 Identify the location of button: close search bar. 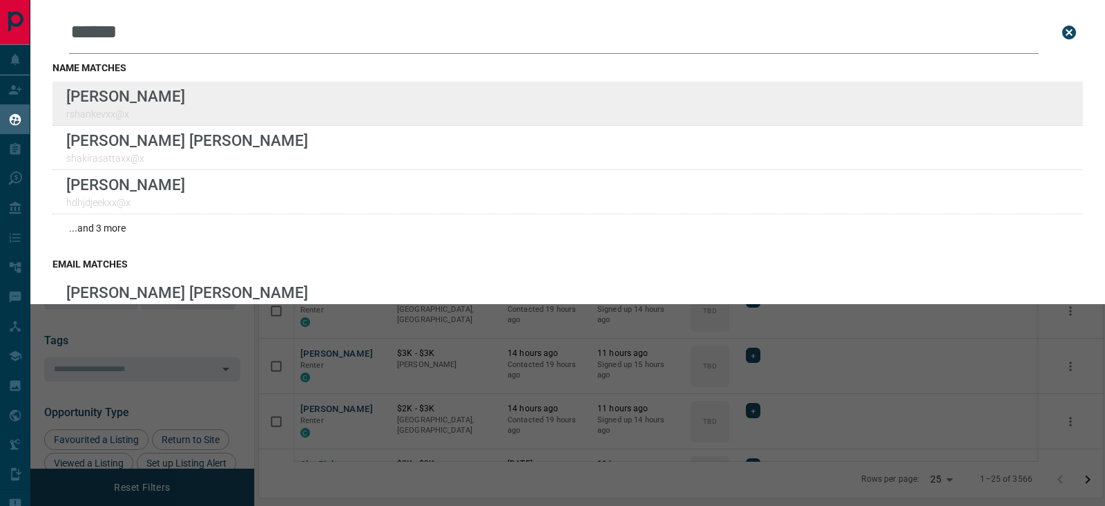
(1069, 32).